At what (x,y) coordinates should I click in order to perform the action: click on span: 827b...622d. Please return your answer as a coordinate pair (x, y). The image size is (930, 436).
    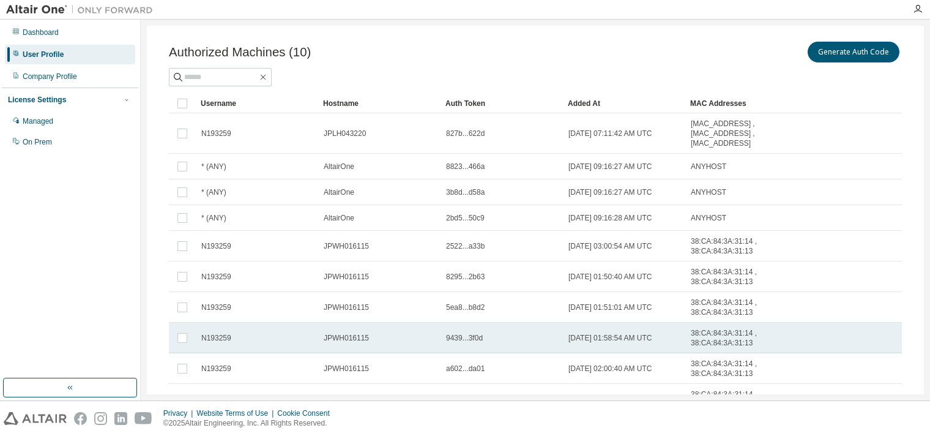
    Looking at the image, I should click on (465, 133).